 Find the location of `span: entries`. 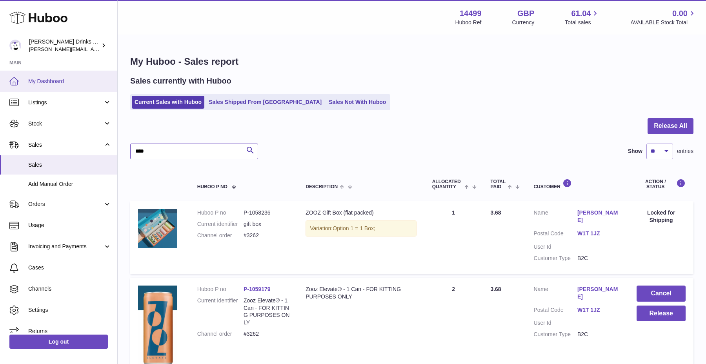

span: entries is located at coordinates (686, 151).